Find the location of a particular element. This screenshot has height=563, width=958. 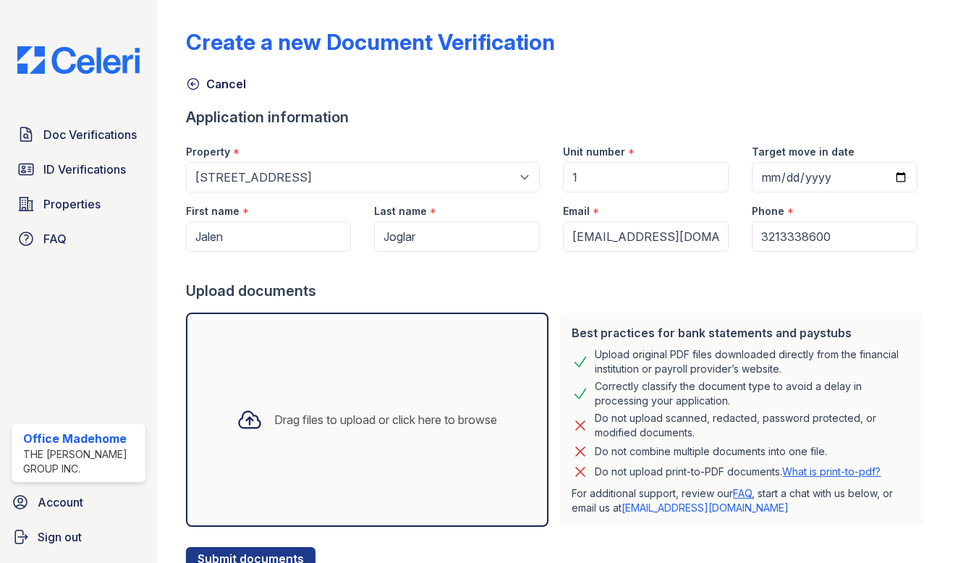

div: Create a new Document Verification is located at coordinates (371, 42).